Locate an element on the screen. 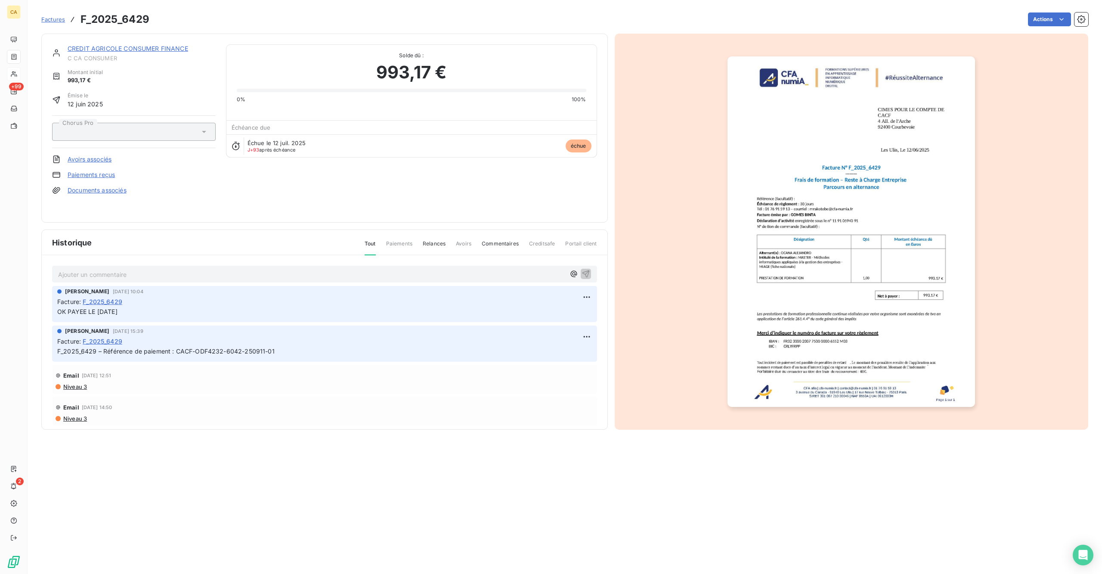 This screenshot has width=1102, height=574. span: J+93 is located at coordinates (254, 150).